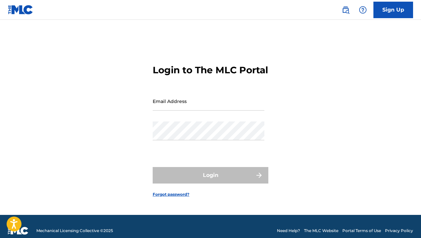  I want to click on a: Portal Terms of Use, so click(362, 231).